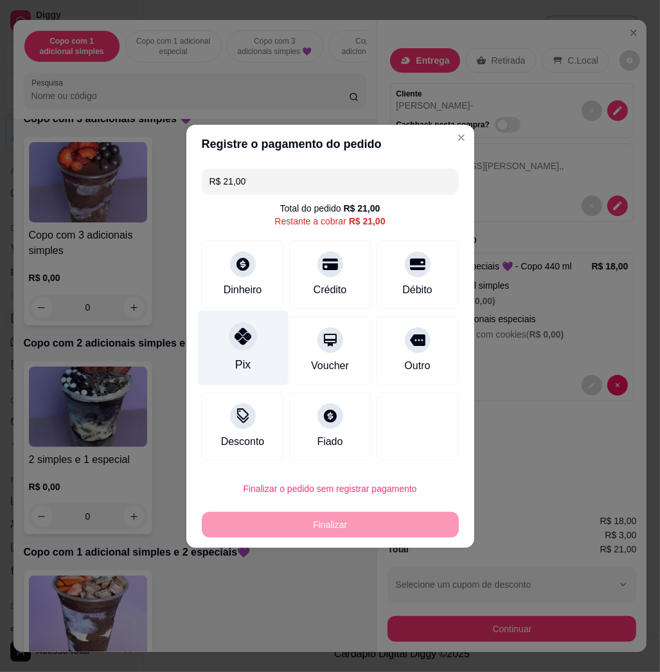 This screenshot has width=660, height=672. Describe the element at coordinates (242, 365) in the screenshot. I see `div: Pix` at that location.